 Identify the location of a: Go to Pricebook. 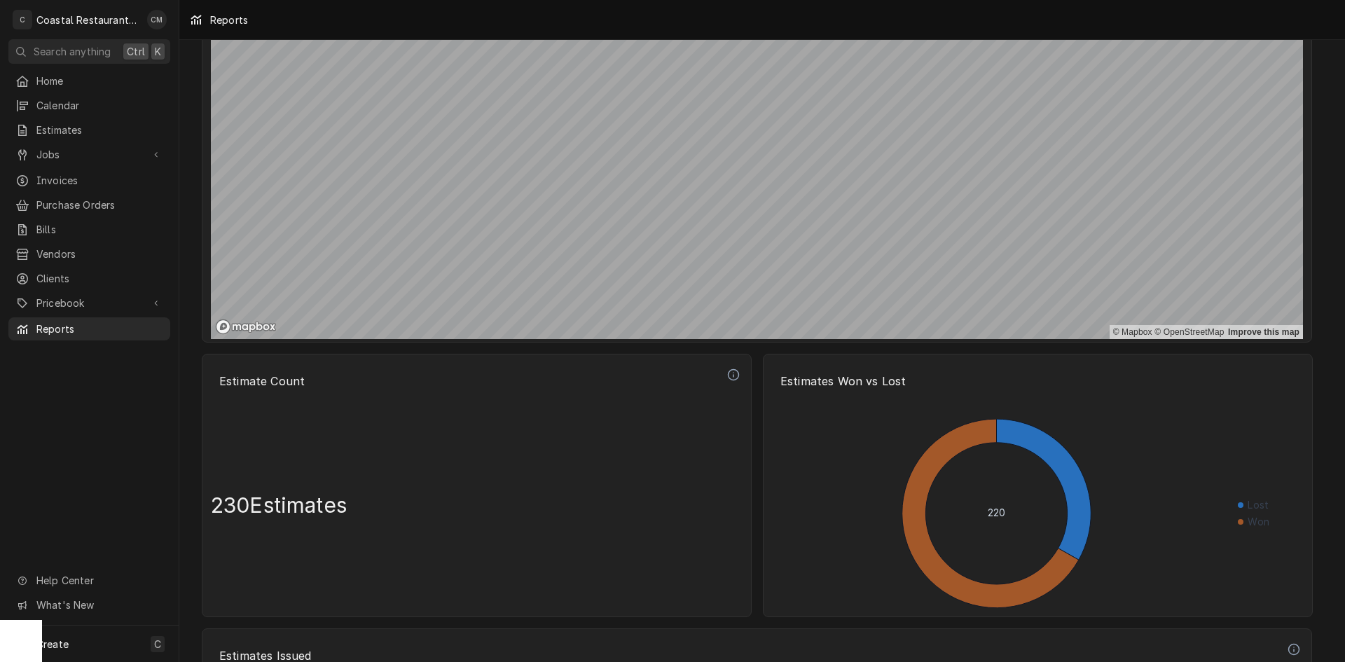
(89, 303).